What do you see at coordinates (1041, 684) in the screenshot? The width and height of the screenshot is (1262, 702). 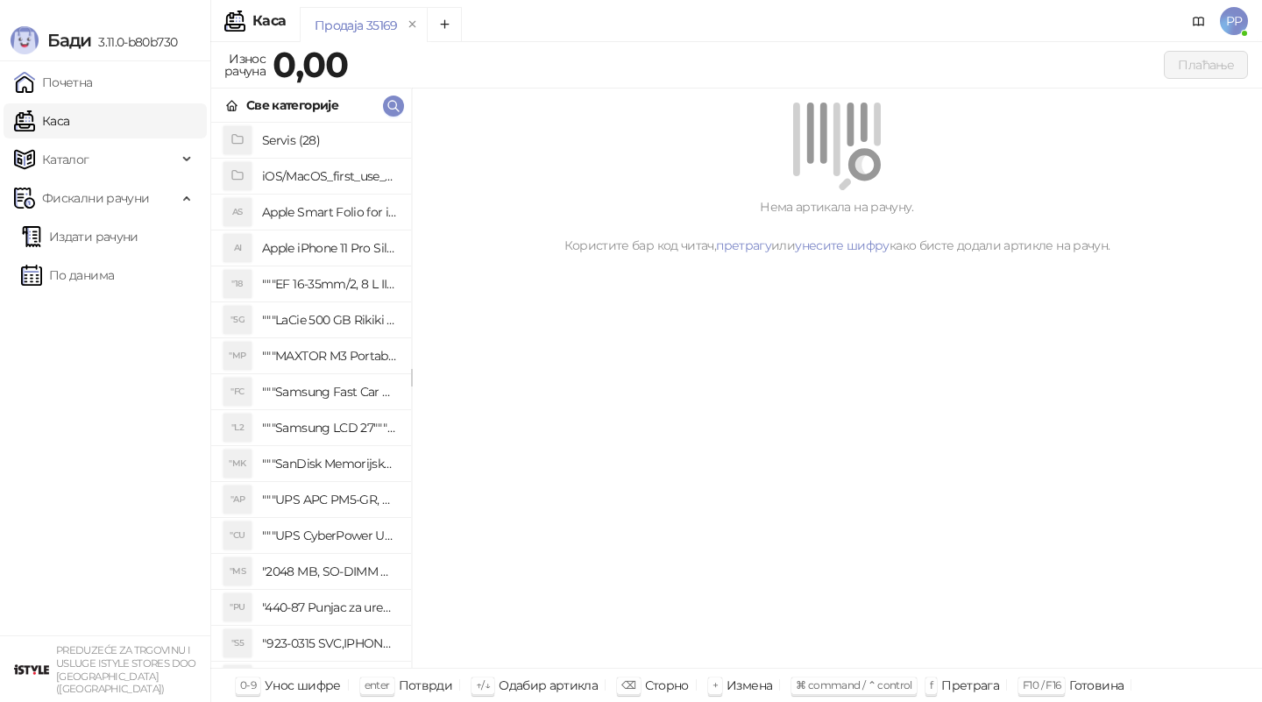 I see `span: F10 / F16` at bounding box center [1041, 684].